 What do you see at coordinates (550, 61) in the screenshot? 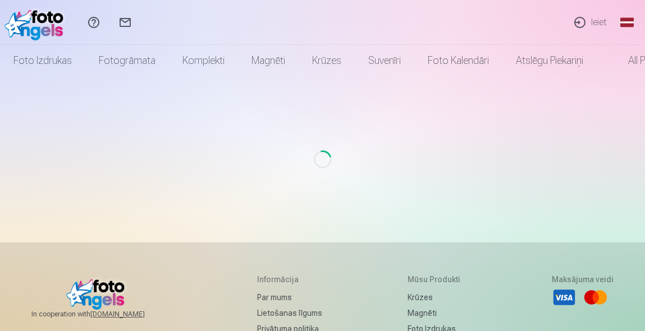
I see `a: Atslēgu piekariņi` at bounding box center [550, 61].